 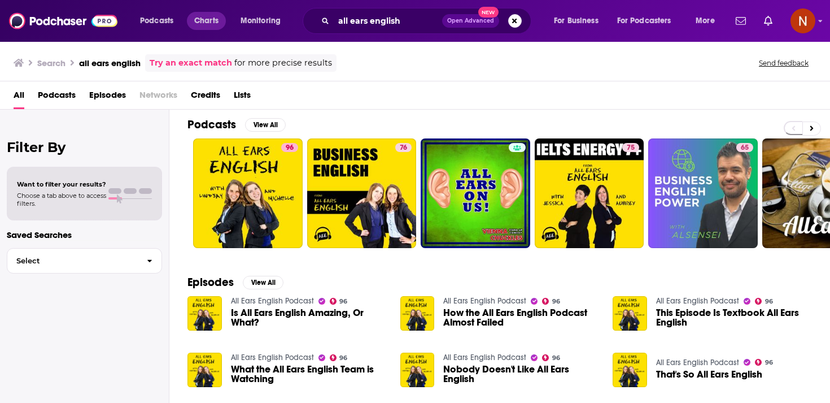 I want to click on a: 65, so click(x=703, y=193).